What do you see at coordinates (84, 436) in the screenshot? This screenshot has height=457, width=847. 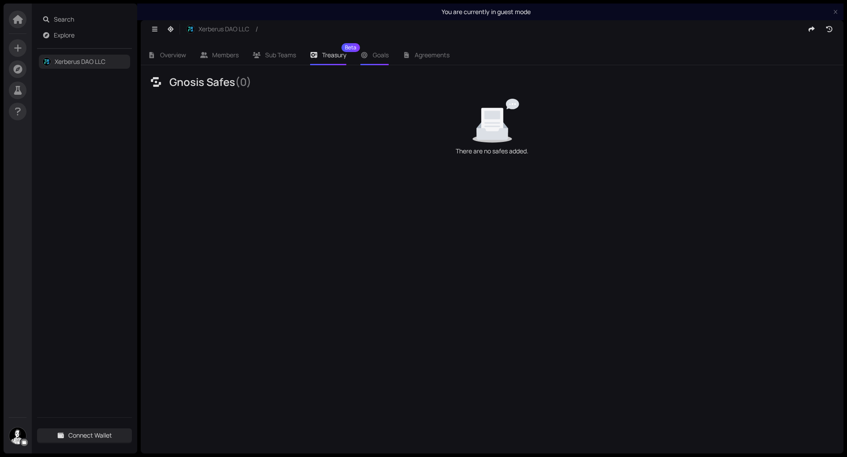 I see `button: Connect Wallet` at bounding box center [84, 436].